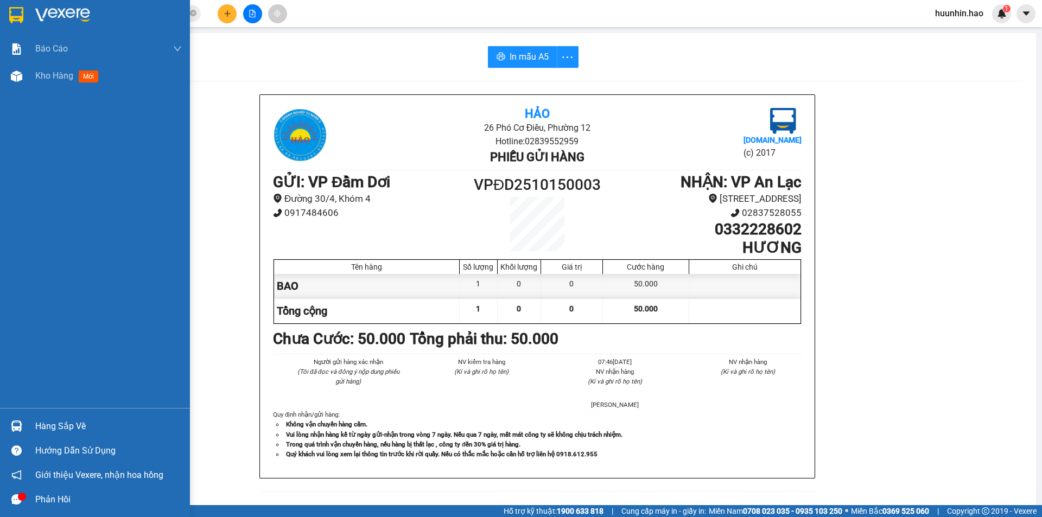  What do you see at coordinates (109, 451) in the screenshot?
I see `div: Hướng dẫn sử dụng` at bounding box center [109, 451].